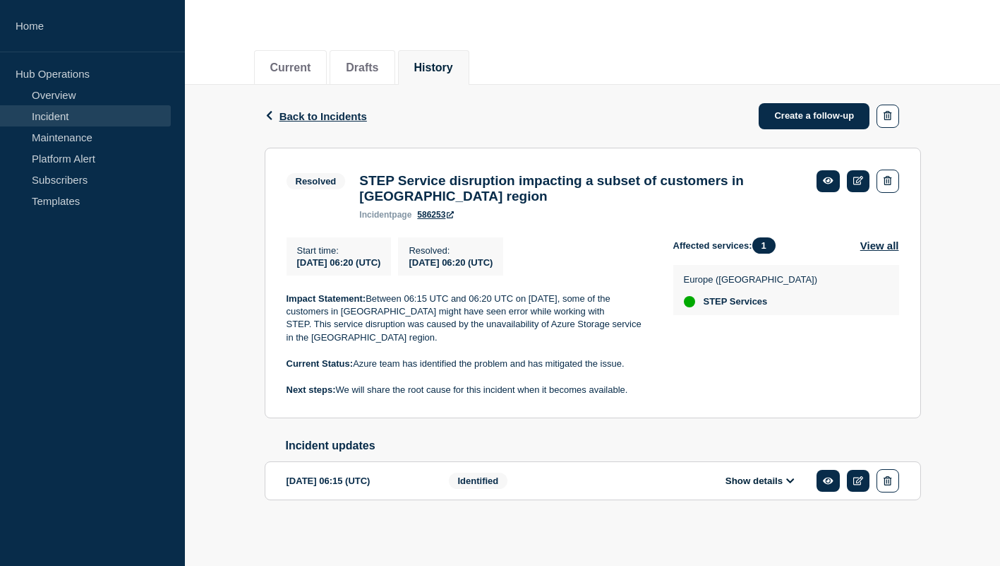 The width and height of the screenshot is (1000, 566). Describe the element at coordinates (320, 363) in the screenshot. I see `strong: Current Status:` at that location.